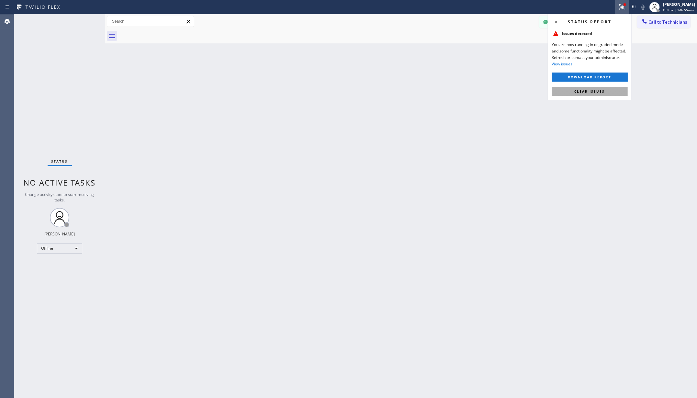  Describe the element at coordinates (678, 10) in the screenshot. I see `span: Offline | 14h 55min` at that location.